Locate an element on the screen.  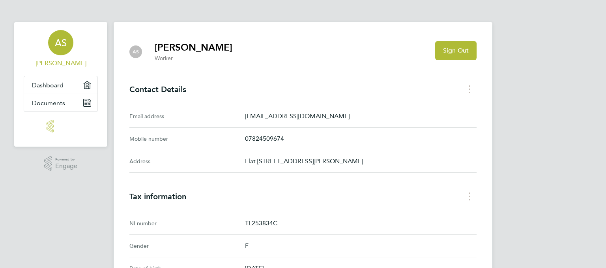
span: Powered by is located at coordinates (66, 159).